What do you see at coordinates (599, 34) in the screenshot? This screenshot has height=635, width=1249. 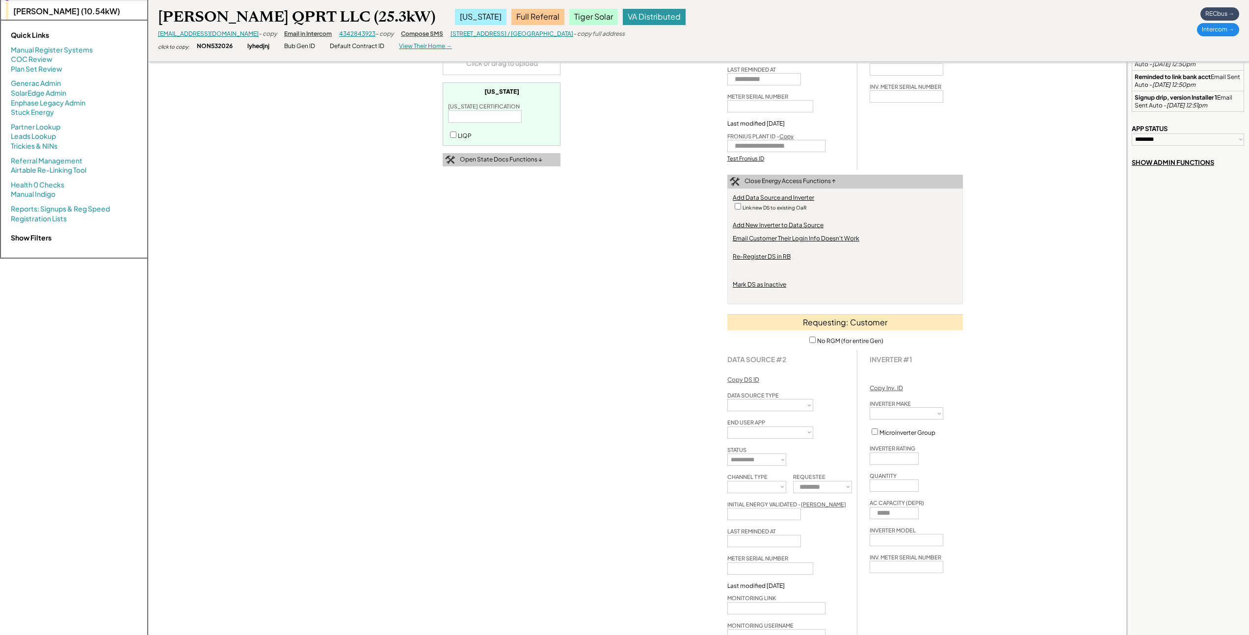 I see `div: - copy full address` at bounding box center [599, 34].